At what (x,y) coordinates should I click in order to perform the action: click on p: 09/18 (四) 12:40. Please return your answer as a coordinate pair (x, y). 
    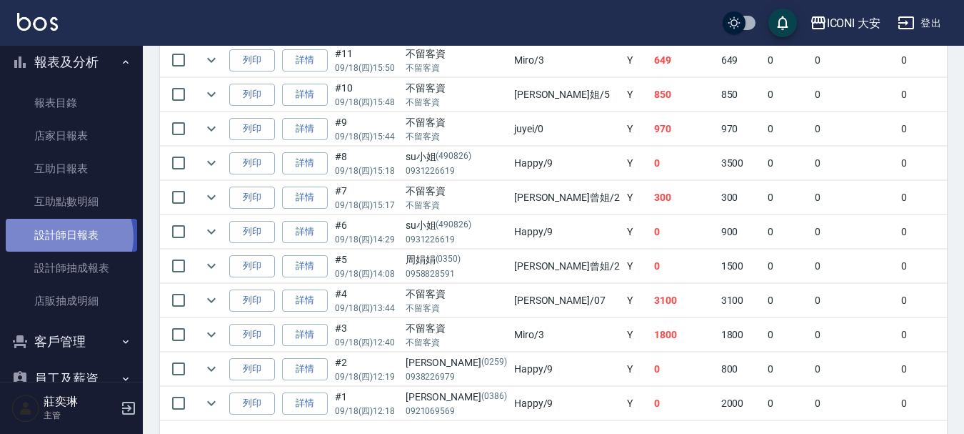
    Looking at the image, I should click on (366, 342).